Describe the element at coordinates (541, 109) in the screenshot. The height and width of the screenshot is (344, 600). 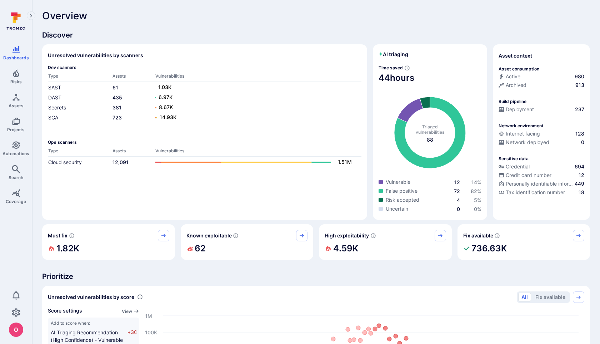
I see `a: Deployment237` at that location.